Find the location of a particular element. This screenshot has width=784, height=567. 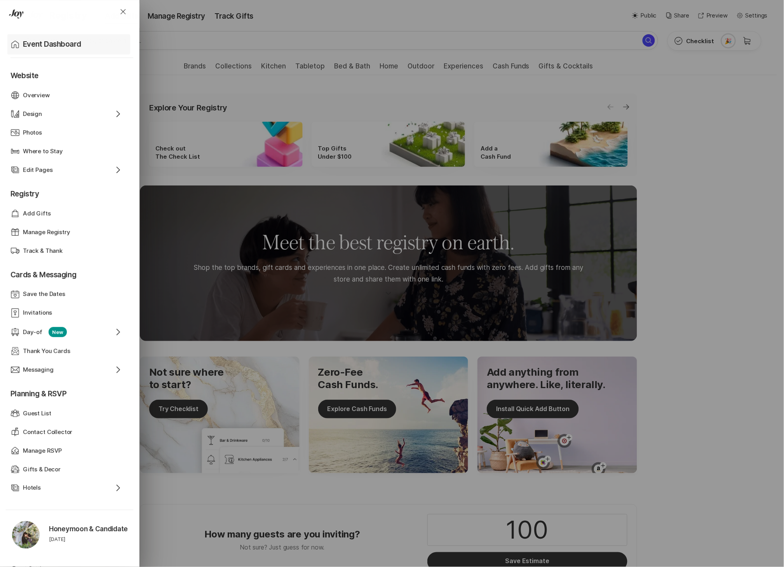

p: Registry is located at coordinates (68, 192).